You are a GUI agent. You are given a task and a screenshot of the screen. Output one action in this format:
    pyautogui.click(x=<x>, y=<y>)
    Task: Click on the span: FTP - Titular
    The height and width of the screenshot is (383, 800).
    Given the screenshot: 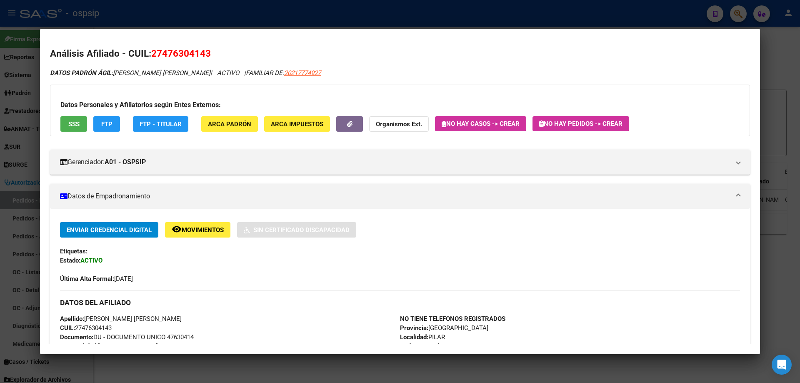 What is the action you would take?
    pyautogui.click(x=160, y=124)
    